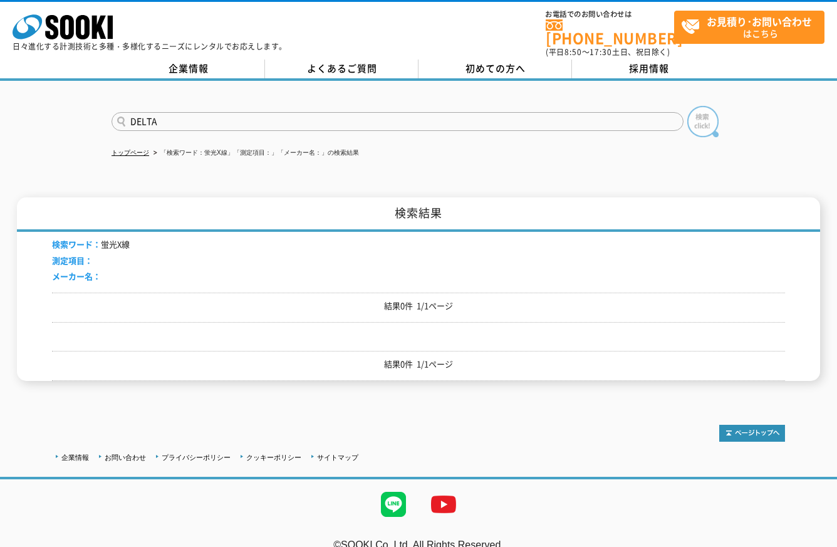 The width and height of the screenshot is (837, 547). What do you see at coordinates (703, 122) in the screenshot?
I see `img: btn_search.png` at bounding box center [703, 122].